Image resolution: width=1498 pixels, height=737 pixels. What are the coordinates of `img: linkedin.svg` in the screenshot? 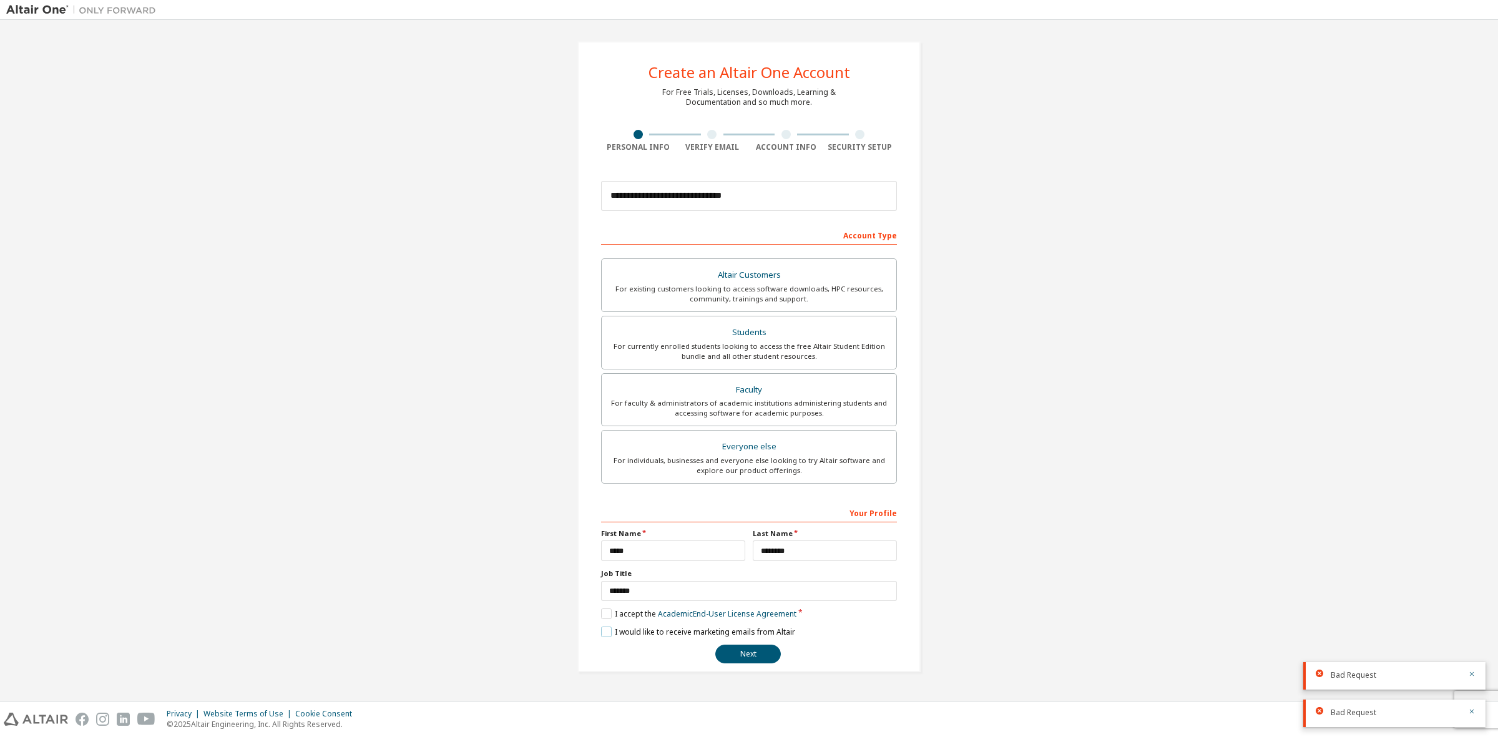 It's located at (123, 719).